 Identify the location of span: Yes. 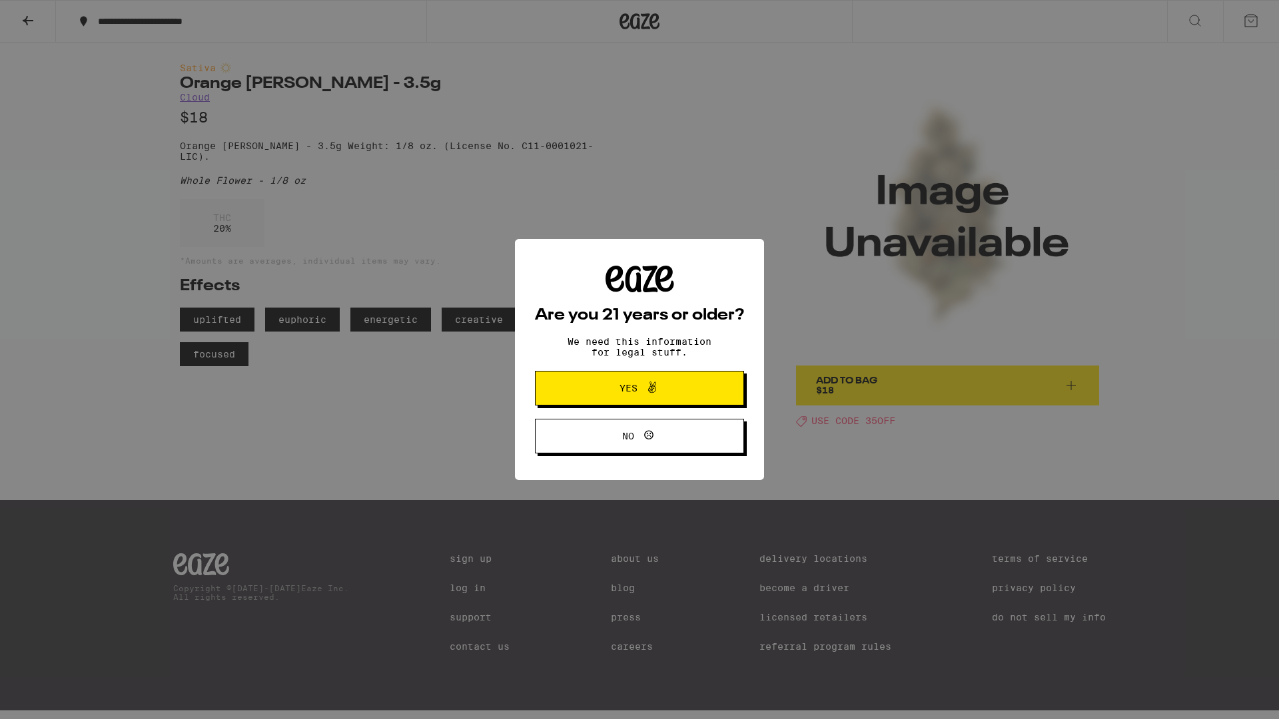
(628, 388).